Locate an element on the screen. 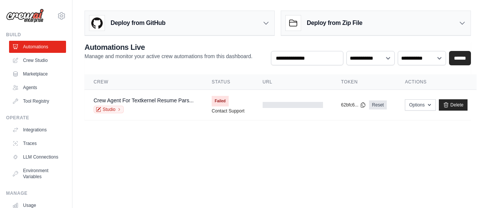 The image size is (483, 208). th: Token is located at coordinates (364, 82).